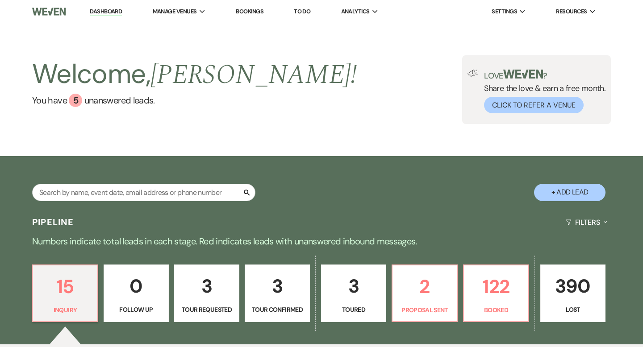 This screenshot has width=643, height=347. I want to click on a: 3Tour Confirmed, so click(277, 294).